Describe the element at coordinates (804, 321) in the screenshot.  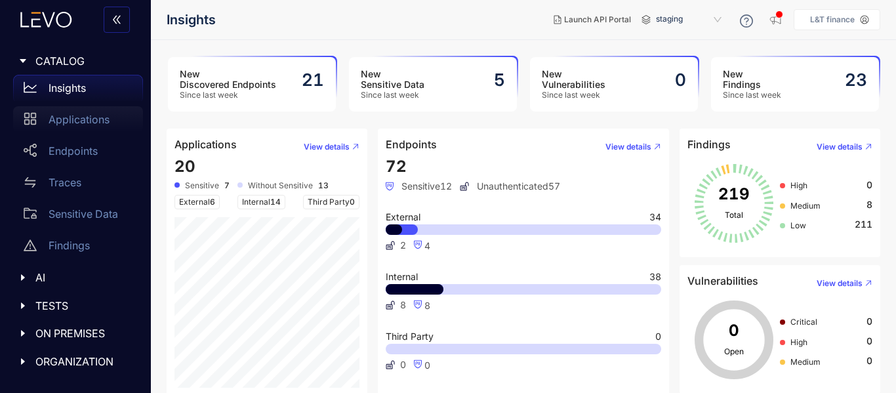
I see `span: Critical` at that location.